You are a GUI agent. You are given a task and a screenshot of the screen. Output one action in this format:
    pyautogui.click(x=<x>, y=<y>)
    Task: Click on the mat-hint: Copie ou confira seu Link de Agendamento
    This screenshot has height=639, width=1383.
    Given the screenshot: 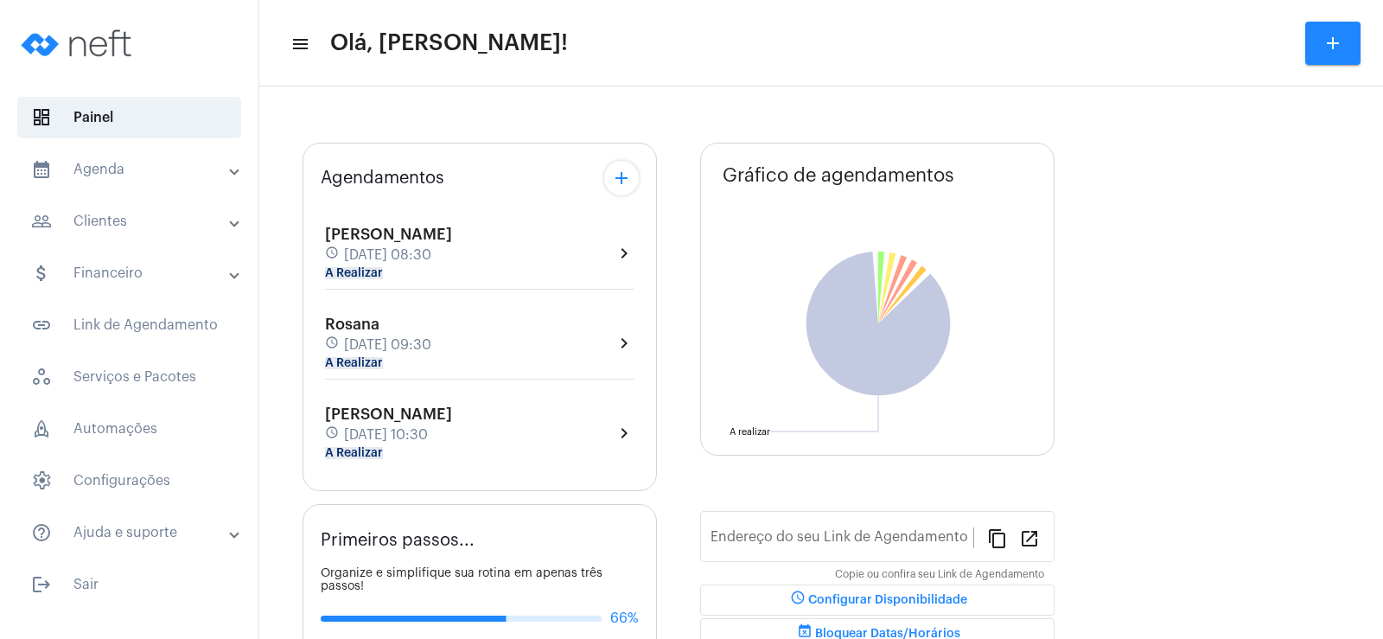 What is the action you would take?
    pyautogui.click(x=940, y=575)
    